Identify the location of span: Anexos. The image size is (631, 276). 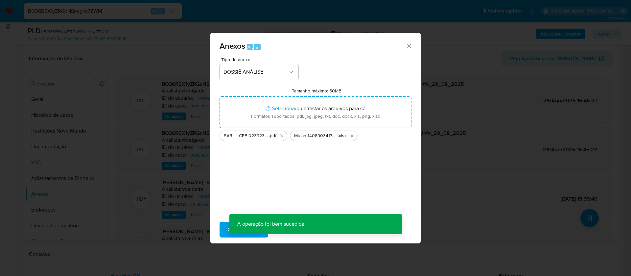
(232, 46).